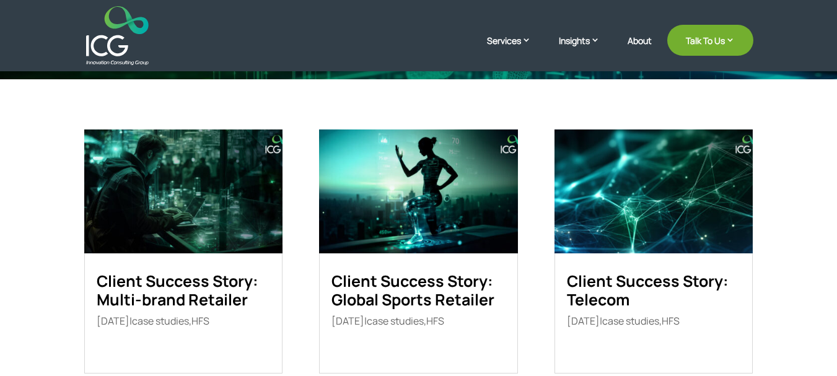 This screenshot has width=837, height=376. Describe the element at coordinates (515, 50) in the screenshot. I see `a: Services` at that location.